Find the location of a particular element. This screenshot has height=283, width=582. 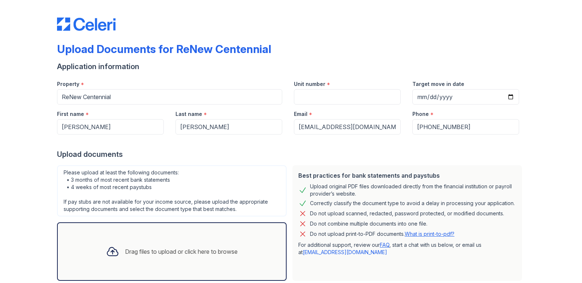

div: Upload Documents for ReNew Centennial is located at coordinates (164, 49).